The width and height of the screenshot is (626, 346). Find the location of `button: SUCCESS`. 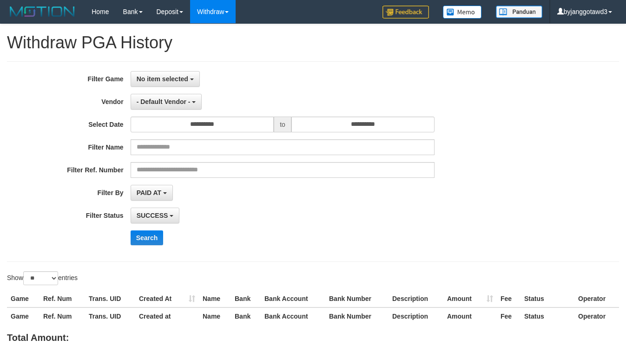

button: SUCCESS is located at coordinates (155, 216).